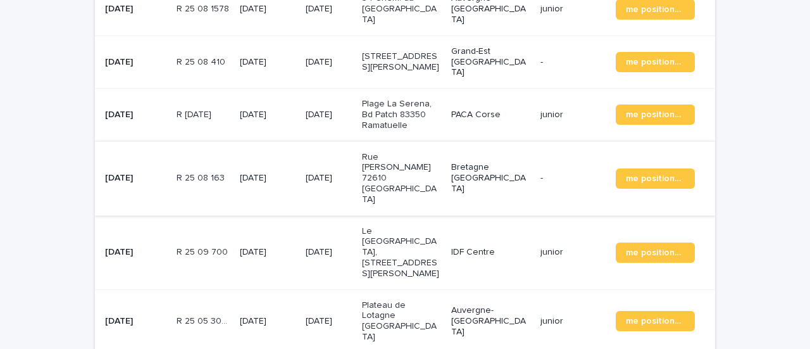 The height and width of the screenshot is (349, 810). I want to click on p: R 25 09 700, so click(203, 251).